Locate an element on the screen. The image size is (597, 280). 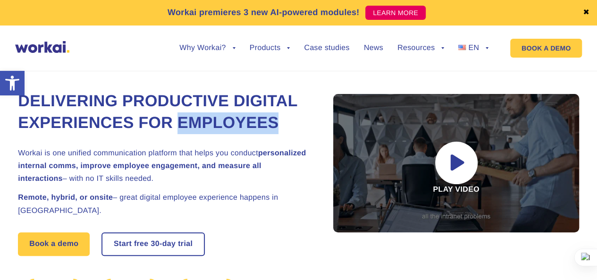
h1: Delivering Productive Digital Experiences for Employees is located at coordinates (164, 112).